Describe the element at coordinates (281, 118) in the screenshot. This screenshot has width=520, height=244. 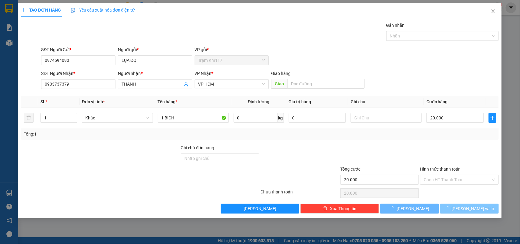
I see `span: kg` at that location.